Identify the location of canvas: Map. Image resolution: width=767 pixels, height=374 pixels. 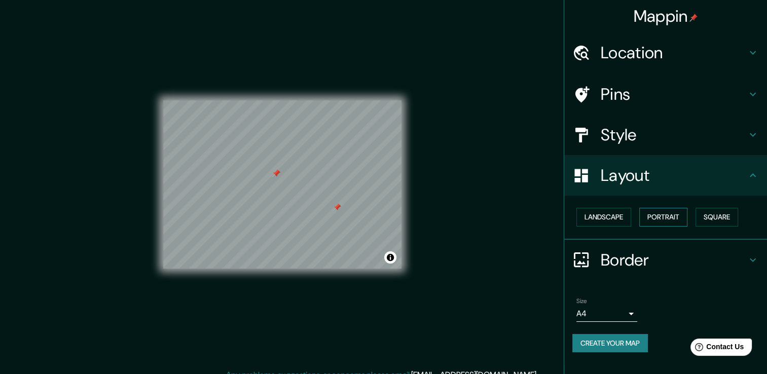
(282, 184).